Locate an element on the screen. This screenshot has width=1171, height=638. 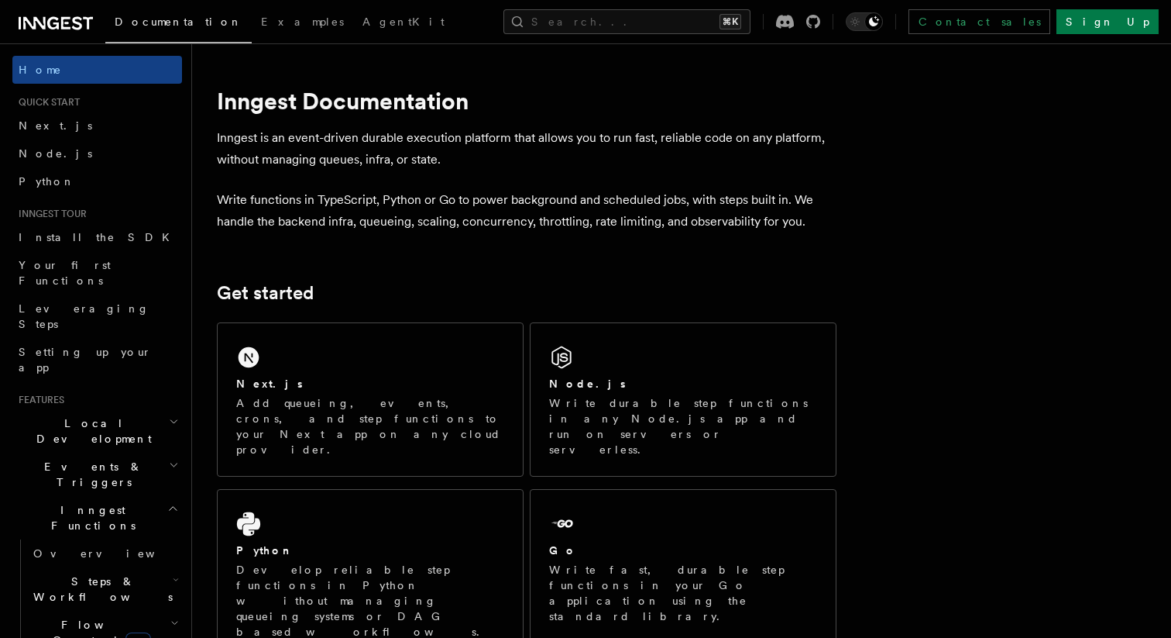
a: Get started is located at coordinates (265, 293).